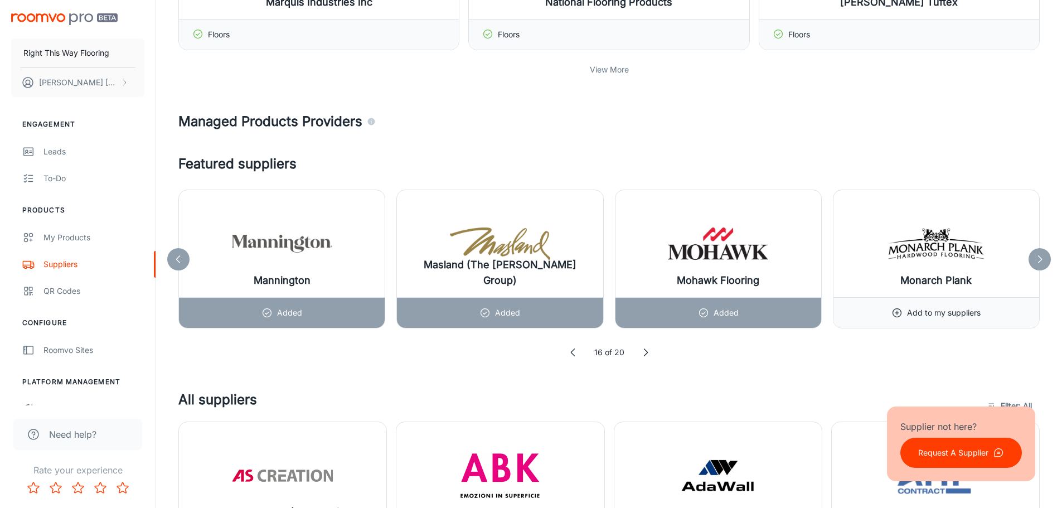 The height and width of the screenshot is (508, 1062). What do you see at coordinates (961, 453) in the screenshot?
I see `button: Request A Supplier` at bounding box center [961, 453].